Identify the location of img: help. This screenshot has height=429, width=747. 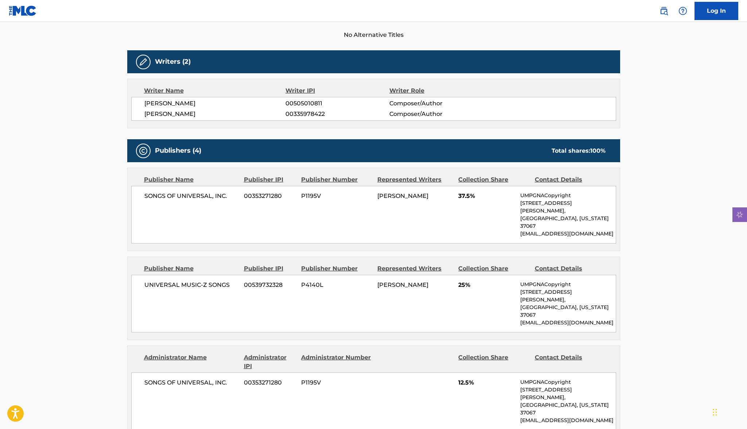
(683, 11).